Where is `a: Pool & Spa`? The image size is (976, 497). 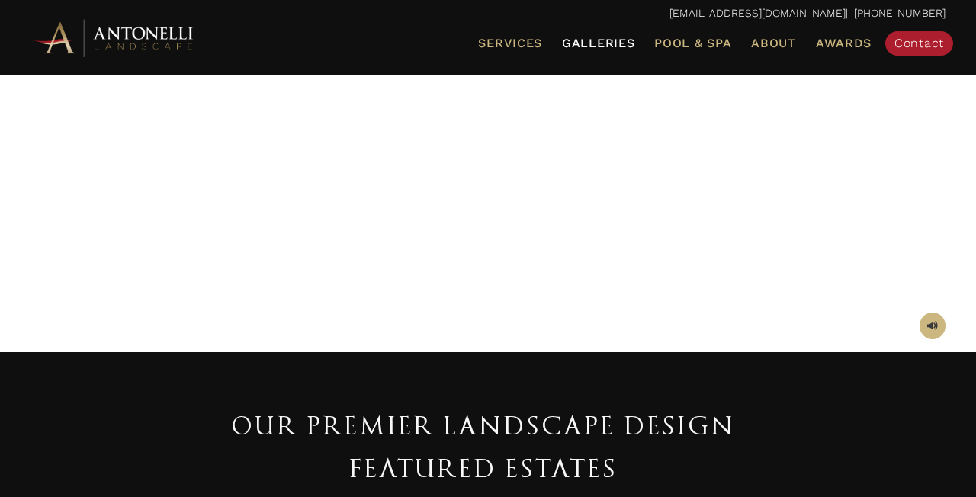 a: Pool & Spa is located at coordinates (692, 43).